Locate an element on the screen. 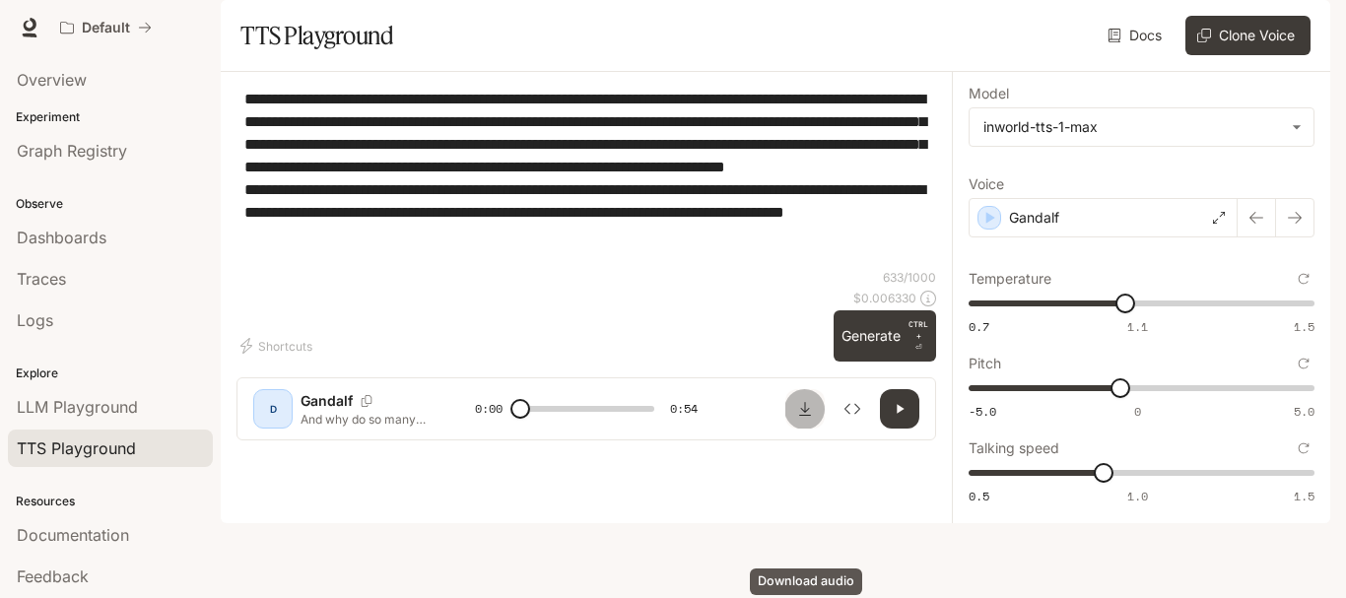 The width and height of the screenshot is (1346, 598). button: All workspaces is located at coordinates (105, 28).